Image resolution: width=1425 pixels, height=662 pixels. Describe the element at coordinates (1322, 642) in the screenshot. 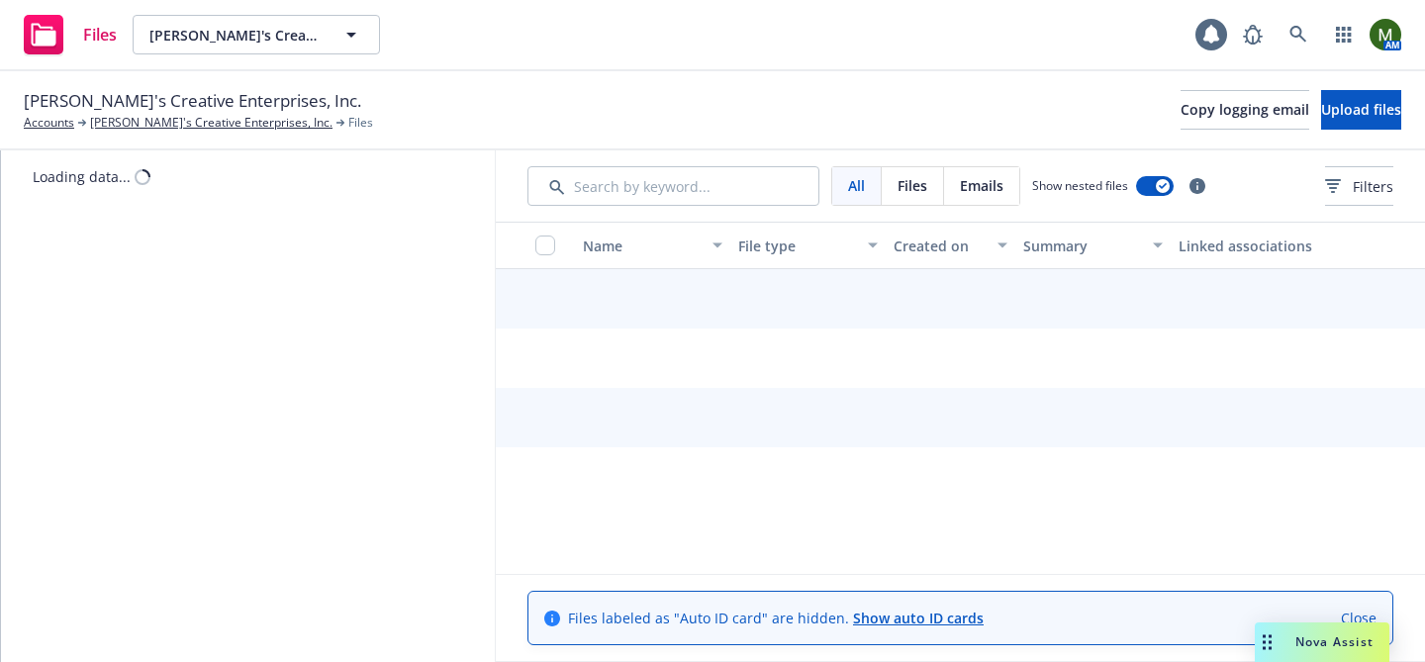

I see `button: Nova Assist` at that location.